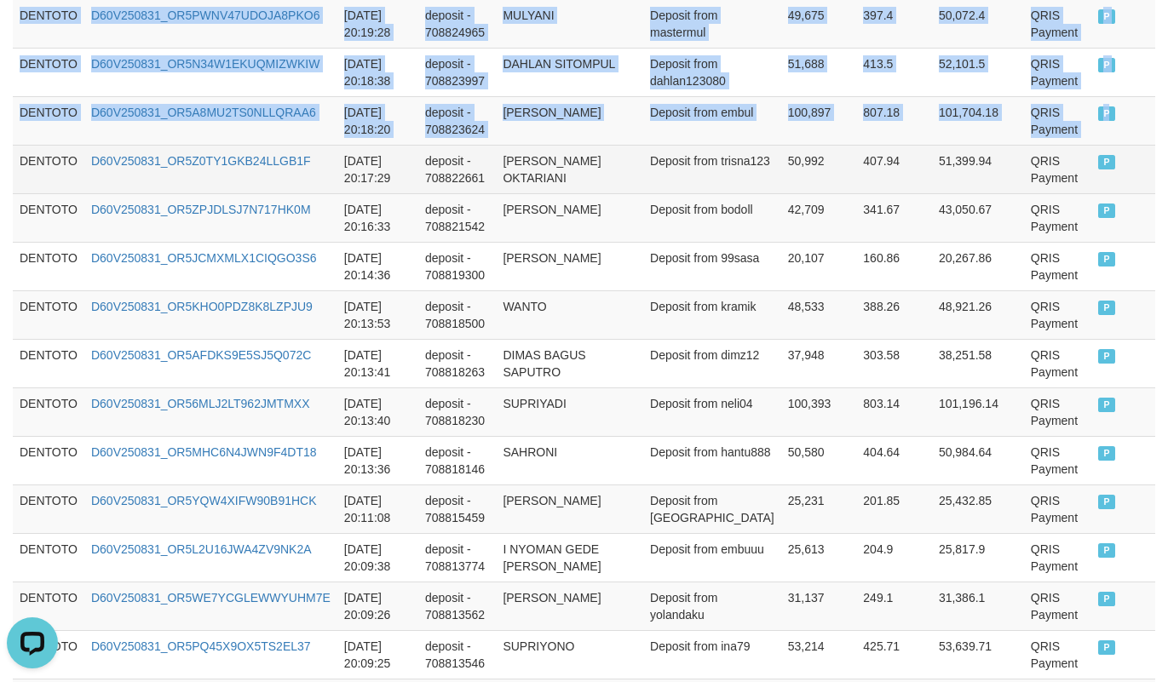 The image size is (1168, 682). I want to click on a: D60V250831_OR5MHC6N4JWN9F4DT18, so click(204, 452).